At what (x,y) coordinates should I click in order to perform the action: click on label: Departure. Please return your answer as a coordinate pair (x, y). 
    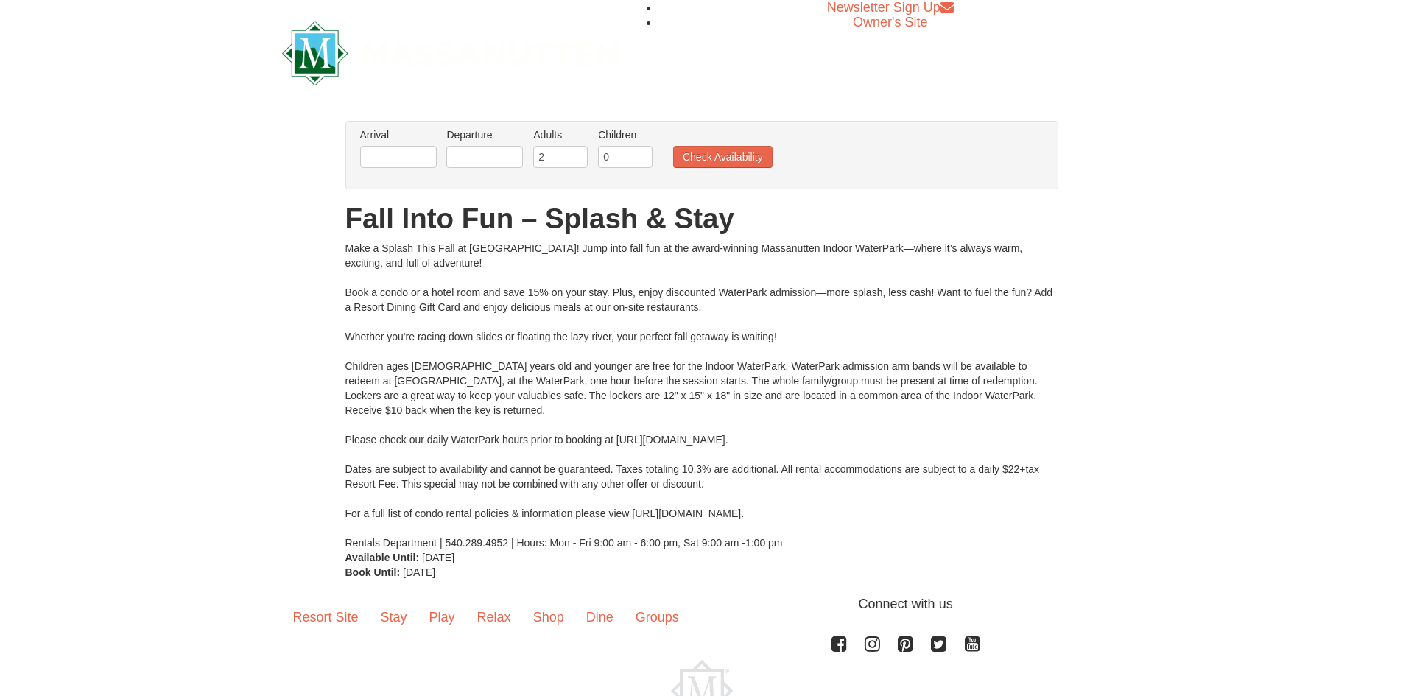
    Looking at the image, I should click on (484, 135).